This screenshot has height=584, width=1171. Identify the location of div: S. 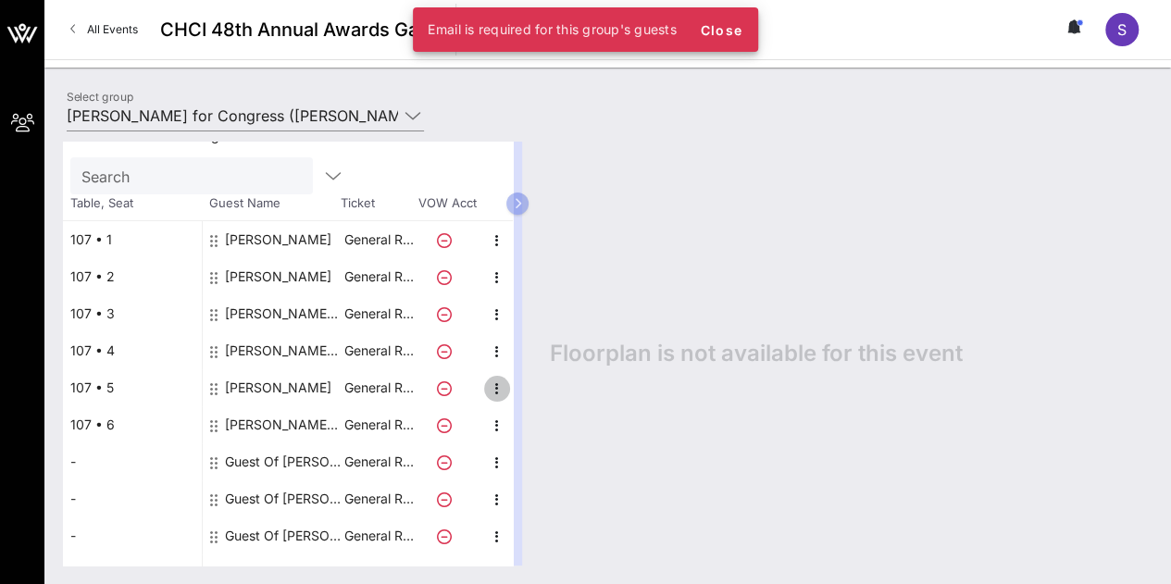
(1122, 30).